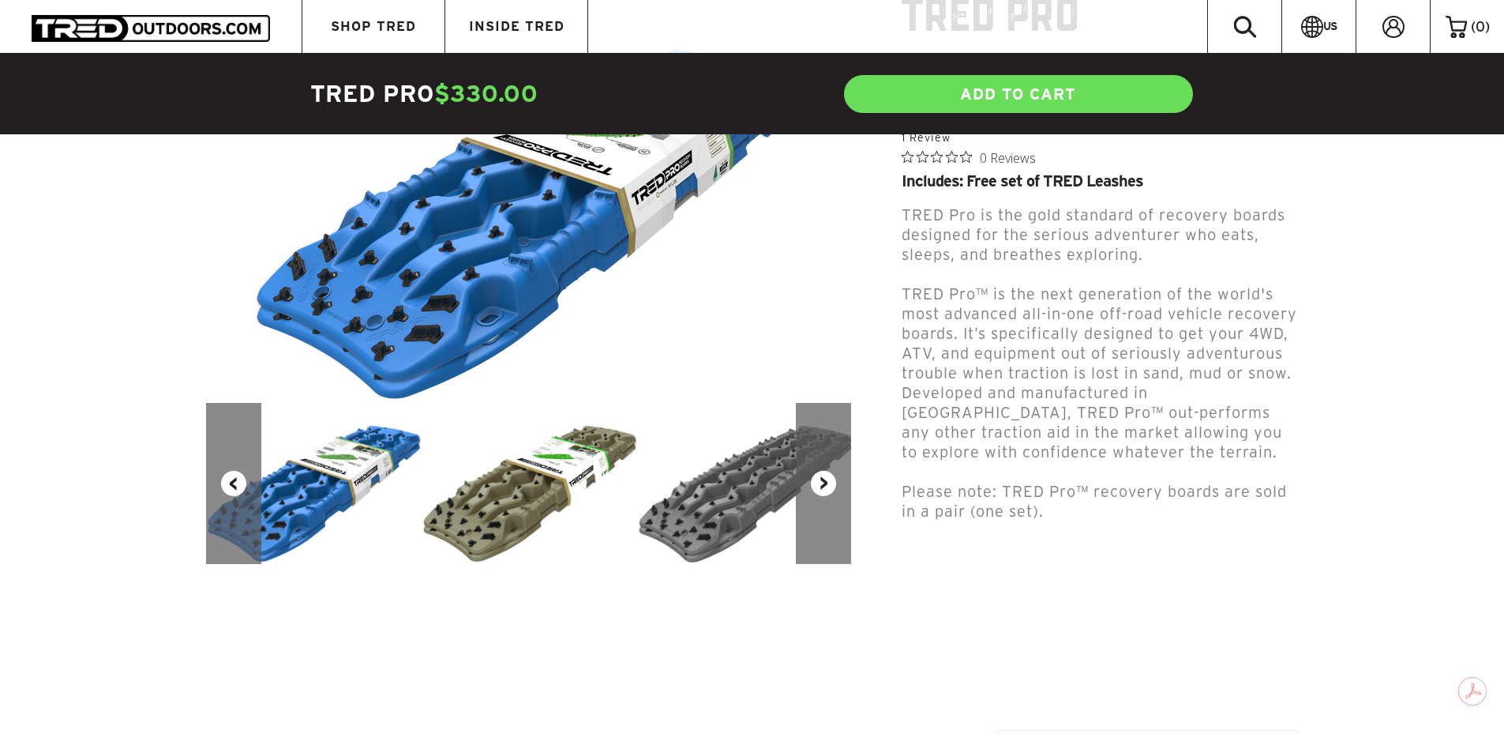 The height and width of the screenshot is (734, 1504). What do you see at coordinates (151, 28) in the screenshot?
I see `a: TRED Outdoors America` at bounding box center [151, 28].